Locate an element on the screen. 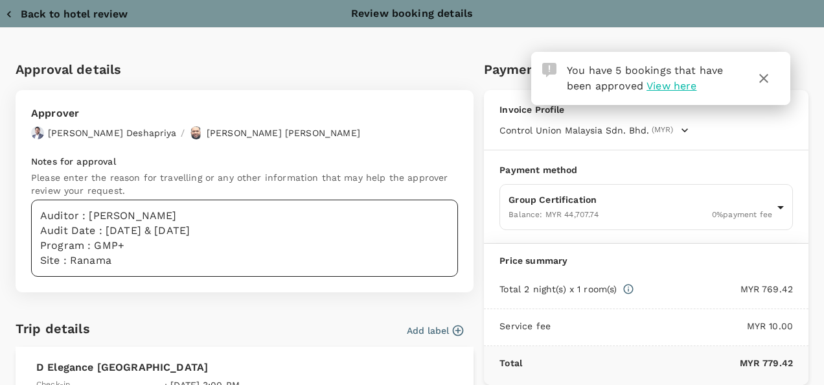 The height and width of the screenshot is (385, 824). img: Approval is located at coordinates (549, 70).